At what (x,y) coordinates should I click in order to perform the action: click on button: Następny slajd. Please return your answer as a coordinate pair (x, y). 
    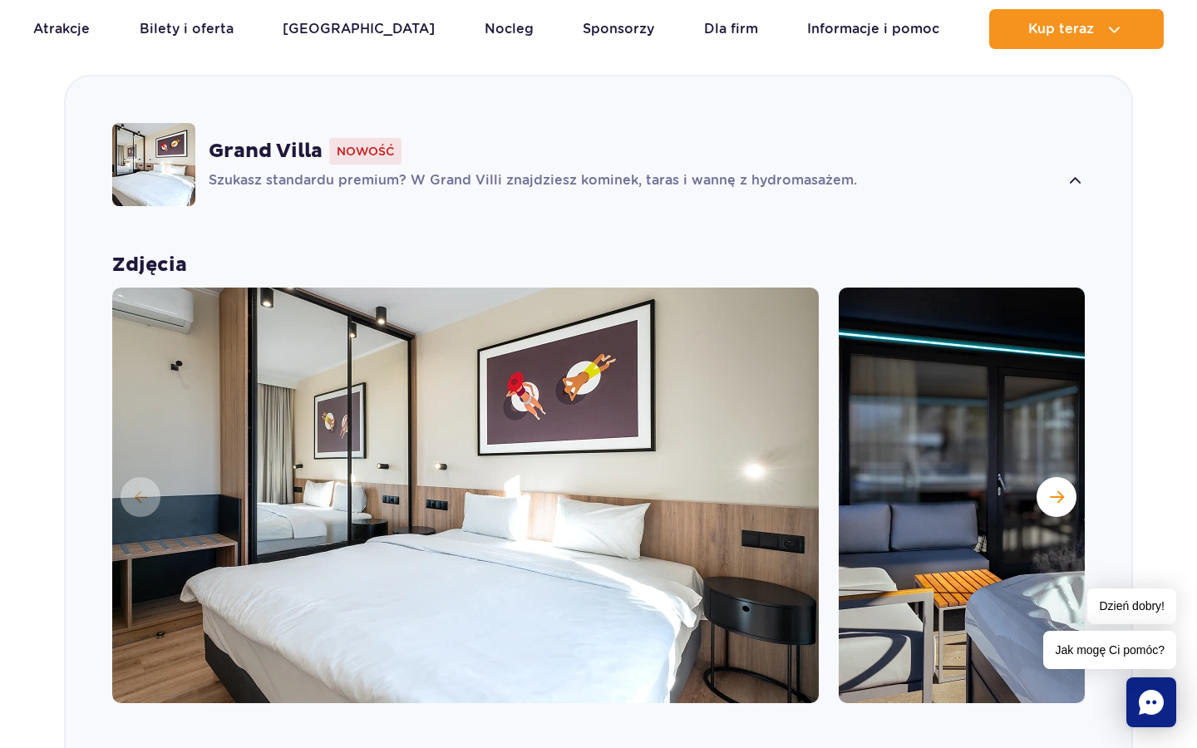
    Looking at the image, I should click on (1056, 497).